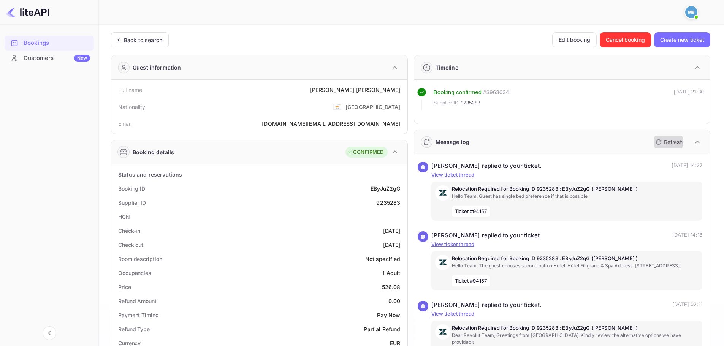 This screenshot has height=346, width=724. Describe the element at coordinates (49, 58) in the screenshot. I see `div: CustomersNew` at that location.